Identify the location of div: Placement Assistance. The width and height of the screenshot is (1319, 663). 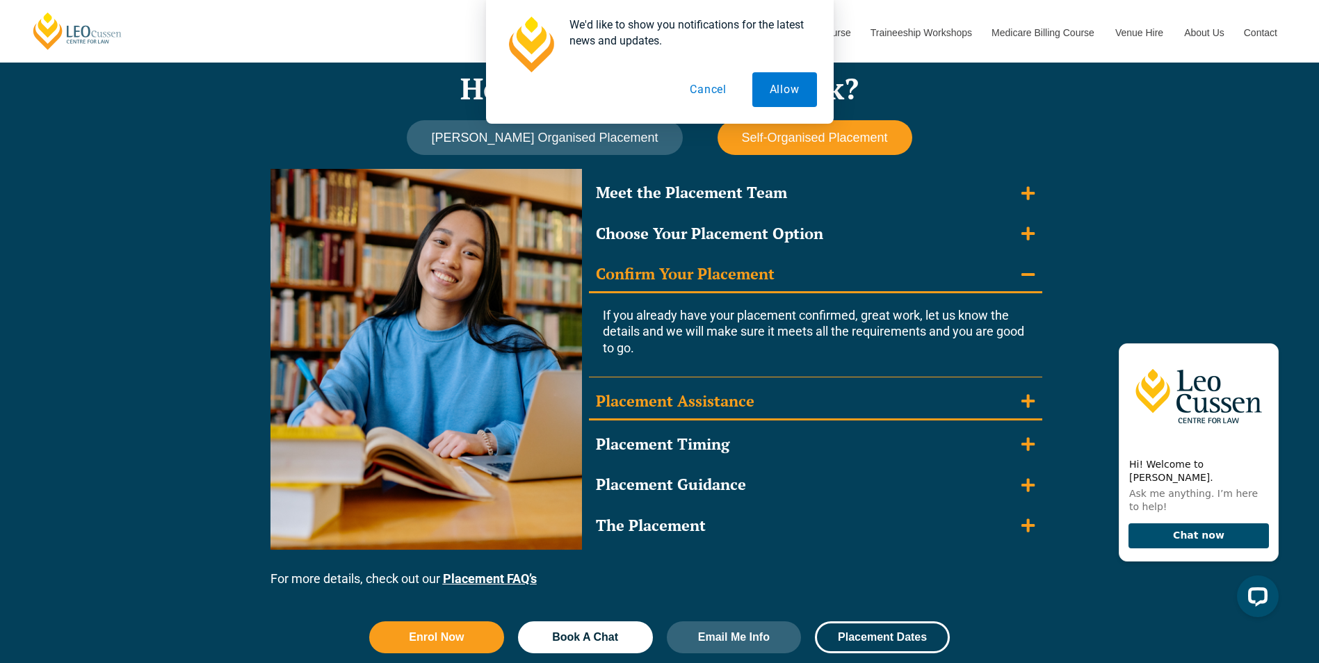
(675, 401).